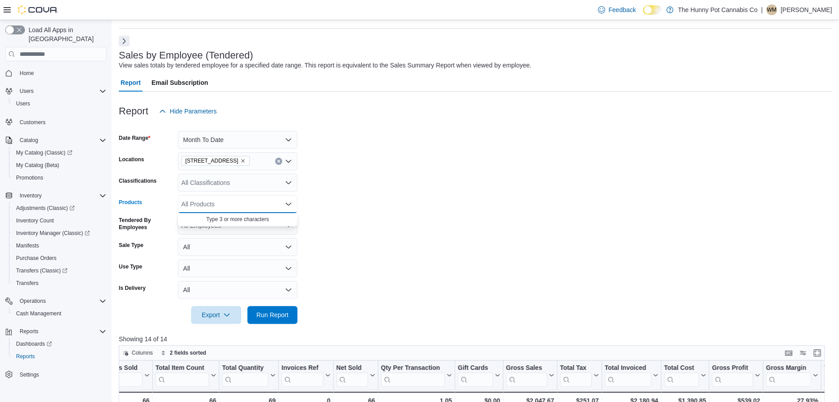 The width and height of the screenshot is (839, 402). Describe the element at coordinates (132, 288) in the screenshot. I see `label: Is Delivery` at that location.